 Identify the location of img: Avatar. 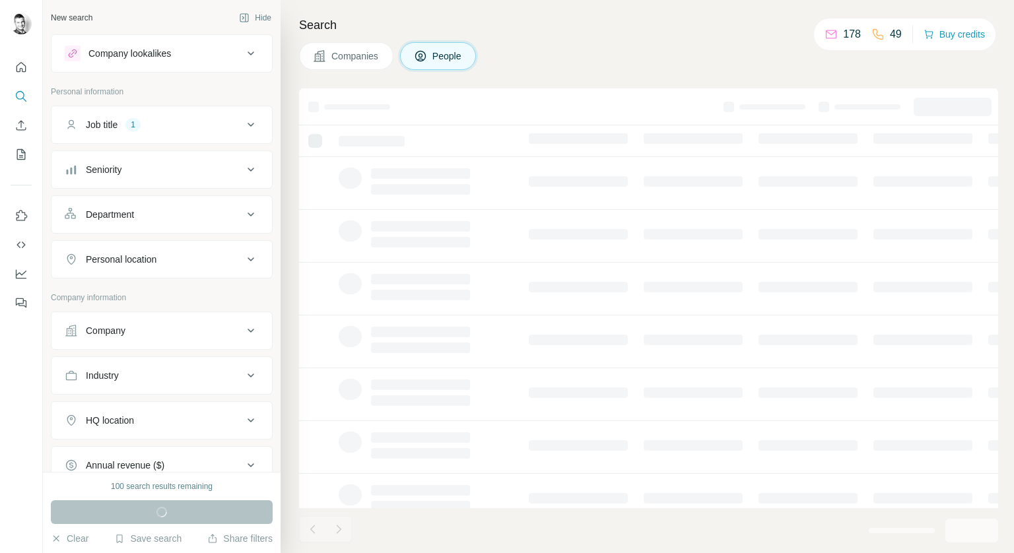
(21, 24).